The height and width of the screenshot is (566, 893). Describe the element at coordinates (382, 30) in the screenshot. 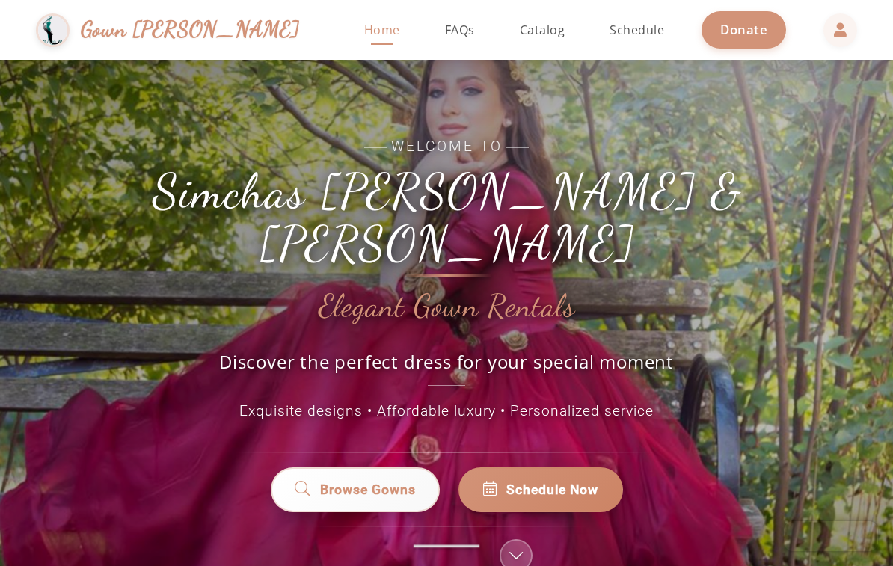

I see `span: Home` at that location.